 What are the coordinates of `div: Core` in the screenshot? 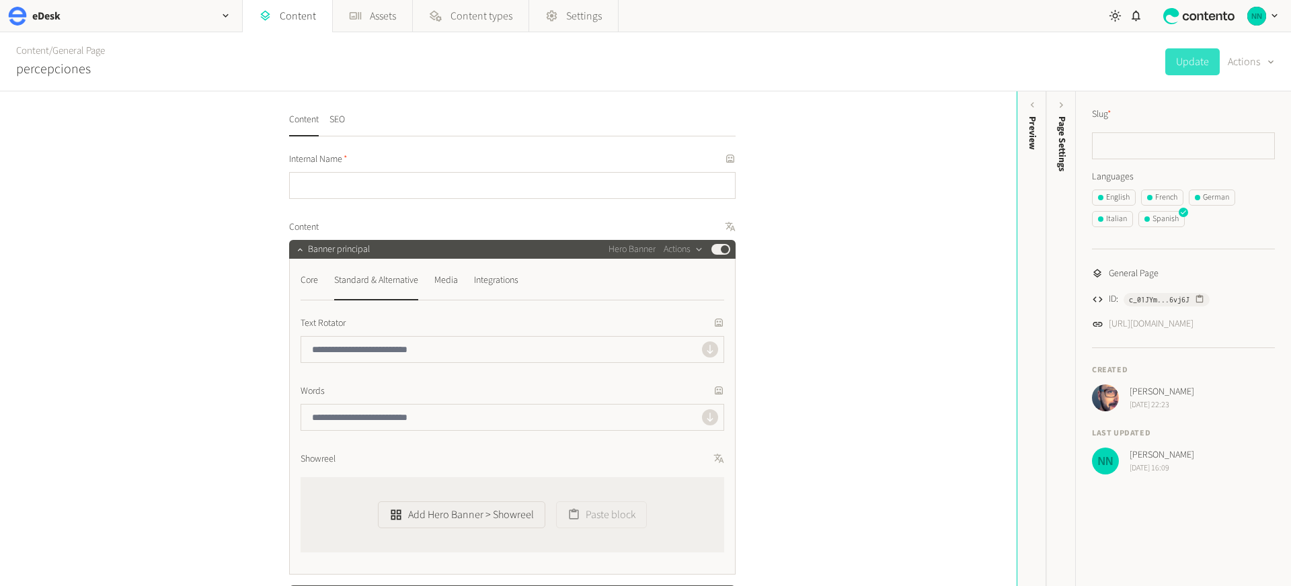 It's located at (309, 280).